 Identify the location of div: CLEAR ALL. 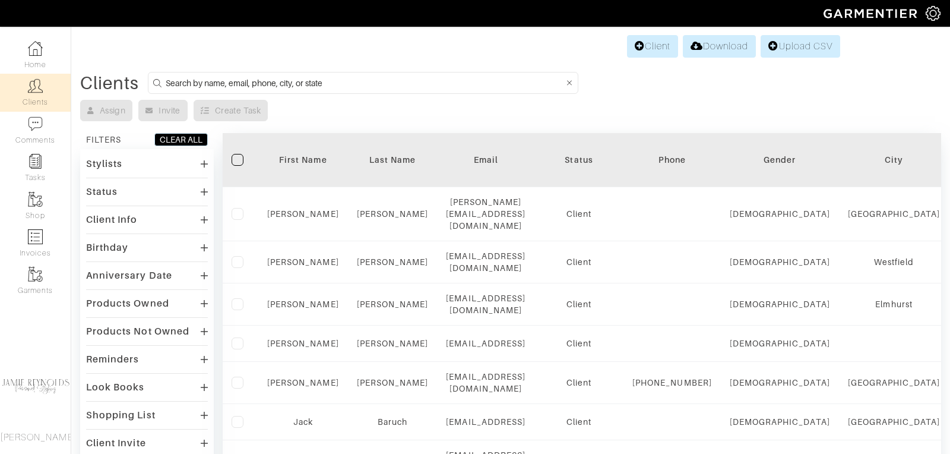
(181, 140).